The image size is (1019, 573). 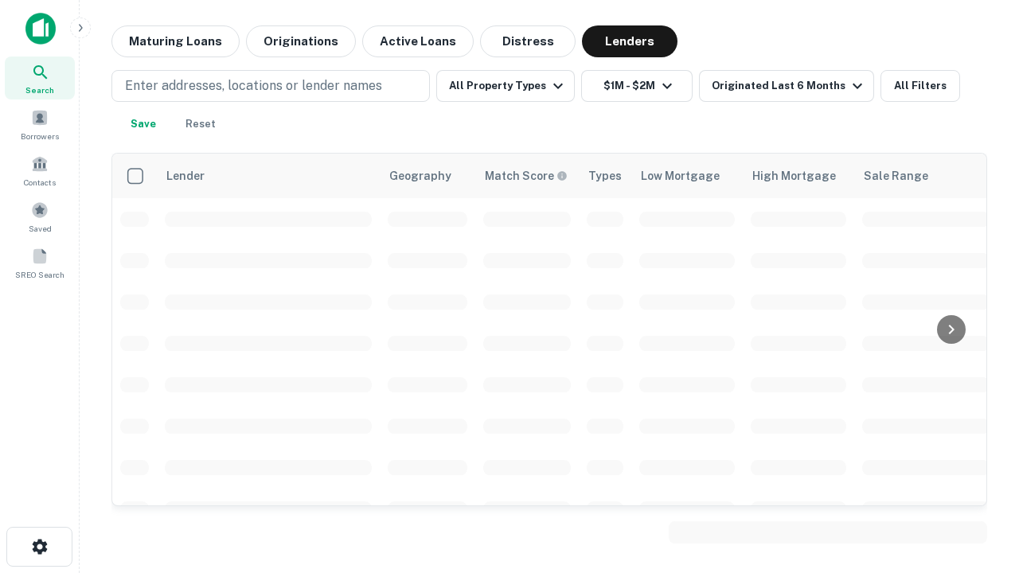 What do you see at coordinates (40, 228) in the screenshot?
I see `span: Saved` at bounding box center [40, 228].